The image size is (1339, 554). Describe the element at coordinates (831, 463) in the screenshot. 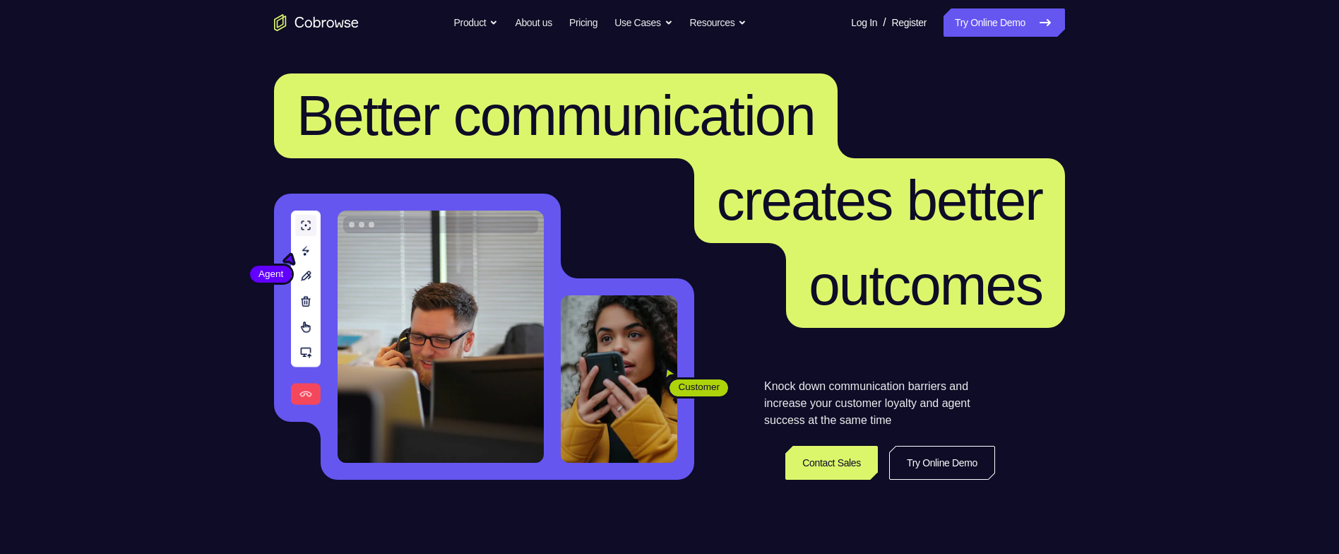

I see `a: Contact Sales` at that location.